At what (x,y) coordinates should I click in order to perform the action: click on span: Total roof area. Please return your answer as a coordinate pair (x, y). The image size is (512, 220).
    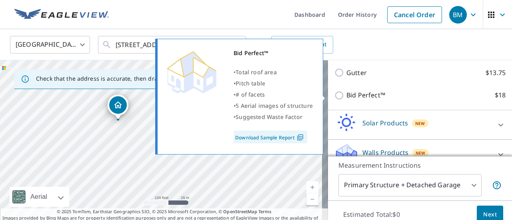
    Looking at the image, I should click on (256, 72).